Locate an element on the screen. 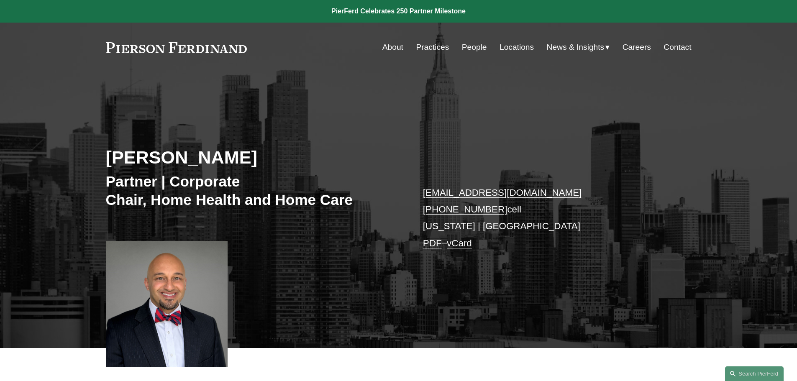 Image resolution: width=797 pixels, height=381 pixels. a: vCard is located at coordinates (459, 243).